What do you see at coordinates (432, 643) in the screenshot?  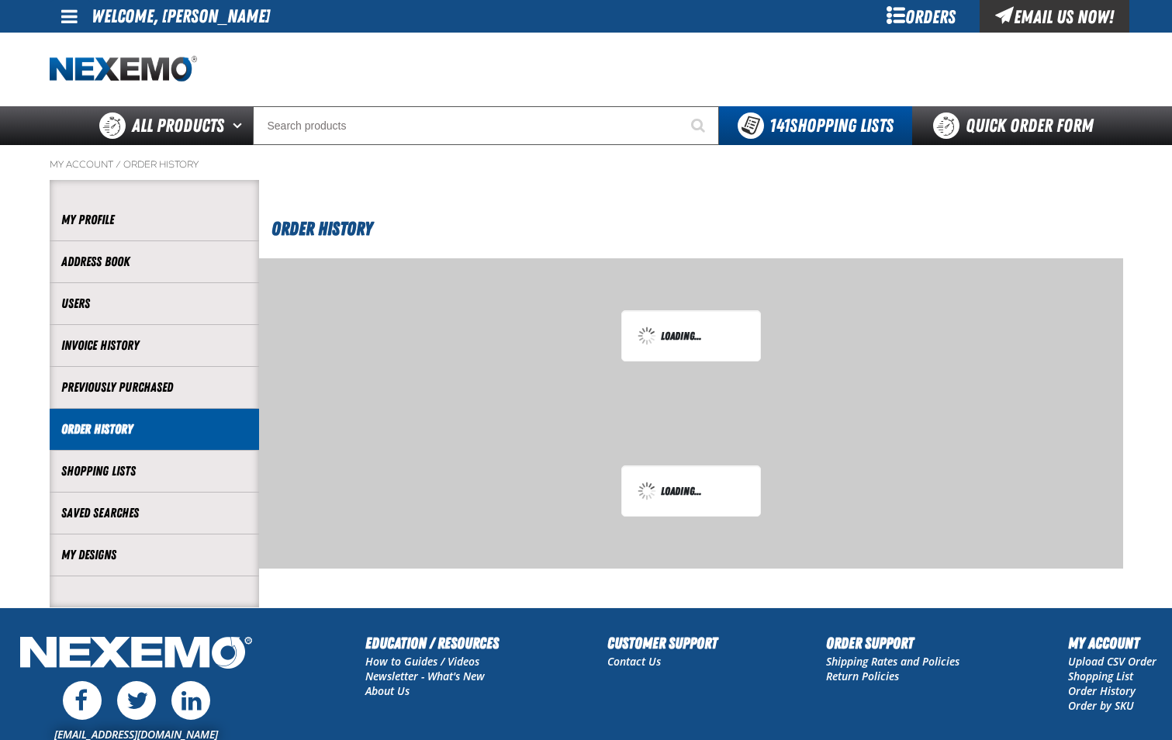 I see `h2: Education / Resources` at bounding box center [432, 643].